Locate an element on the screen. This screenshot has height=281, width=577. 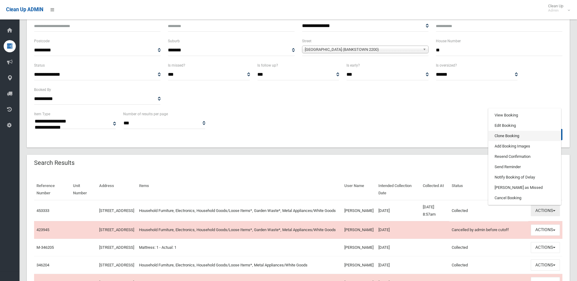
td: Cancelled by admin before cutoff is located at coordinates (489, 230).